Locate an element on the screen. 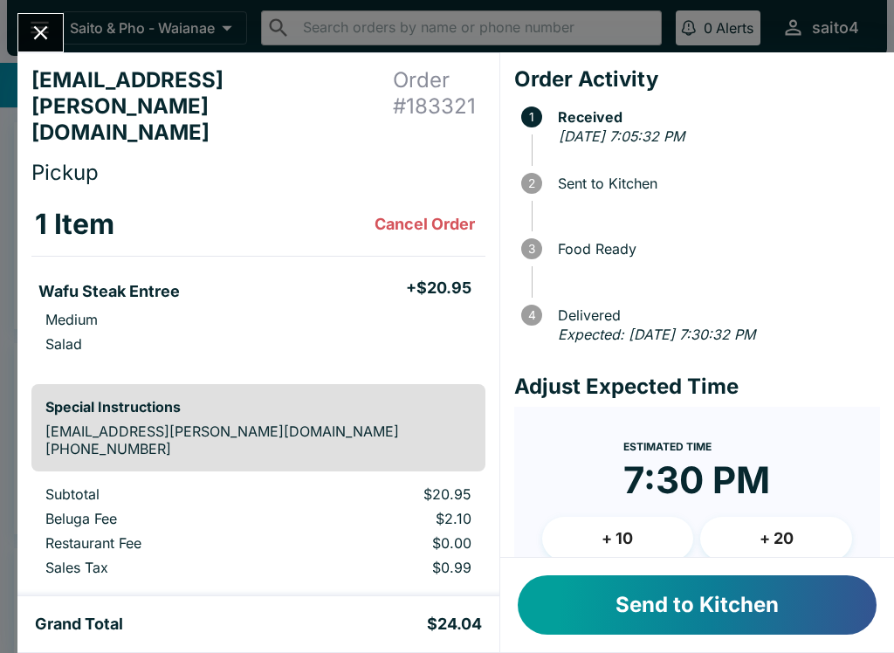  span: Received is located at coordinates (714, 117).